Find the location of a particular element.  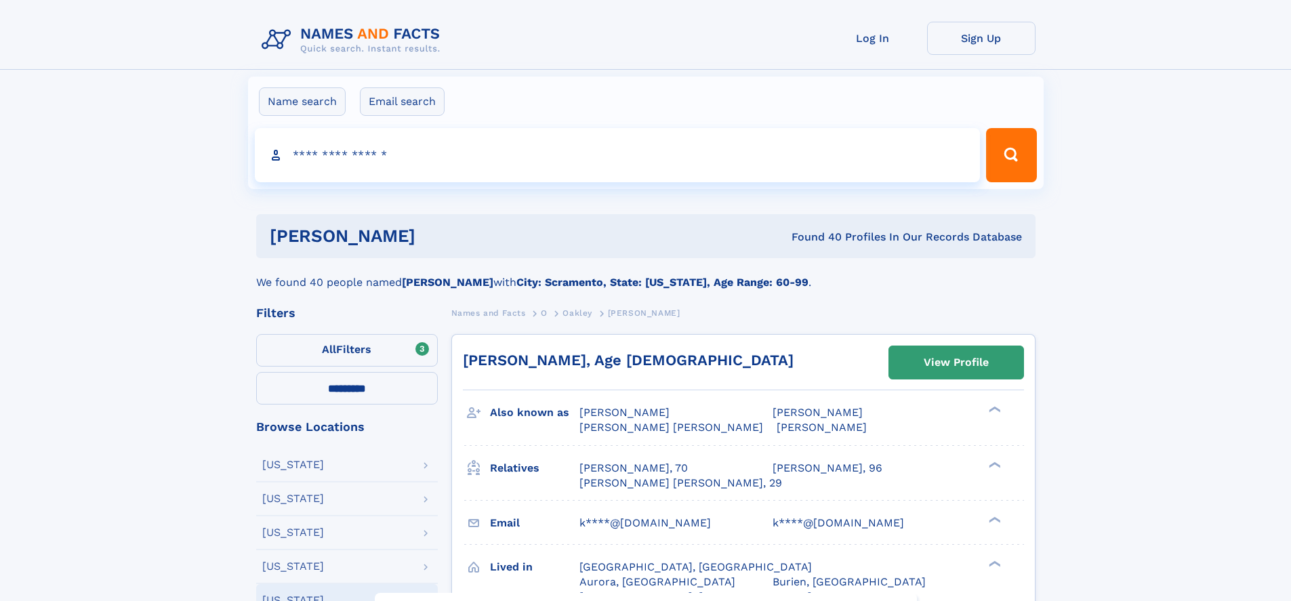

button: Search Button is located at coordinates (1011, 155).